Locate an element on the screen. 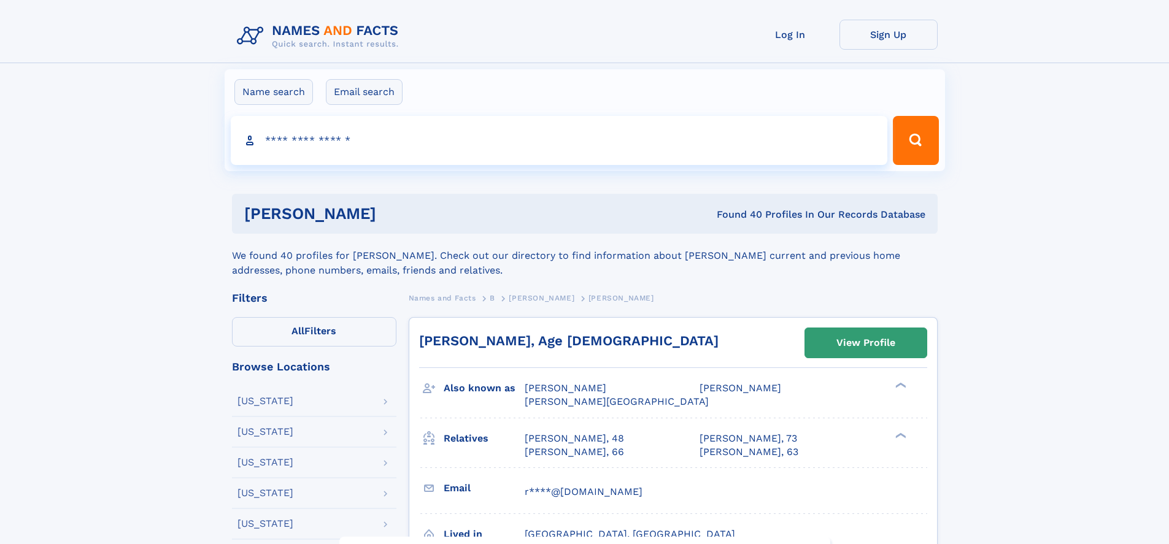  label: Email search is located at coordinates (364, 92).